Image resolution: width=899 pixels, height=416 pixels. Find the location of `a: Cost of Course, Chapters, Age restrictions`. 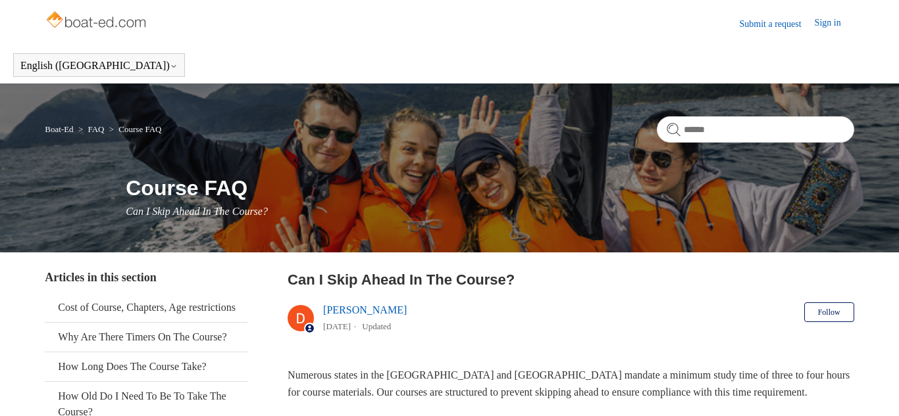

a: Cost of Course, Chapters, Age restrictions is located at coordinates (145, 308).